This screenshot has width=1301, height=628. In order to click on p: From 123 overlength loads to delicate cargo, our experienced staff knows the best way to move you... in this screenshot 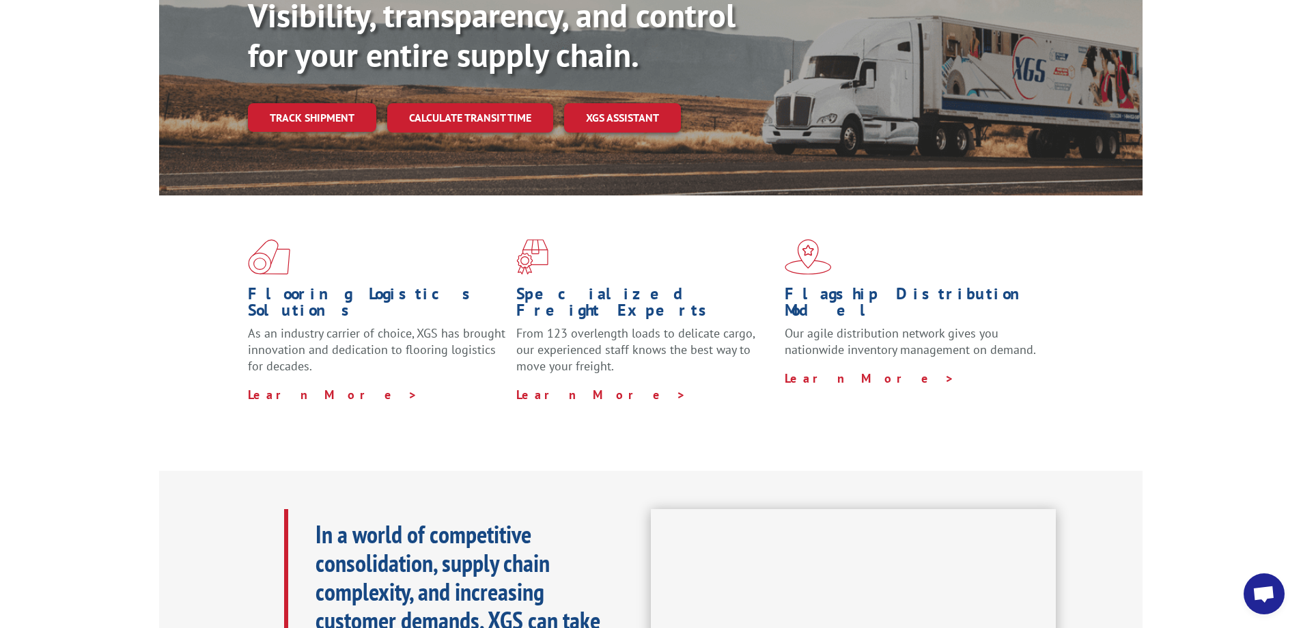, I will do `click(645, 355)`.